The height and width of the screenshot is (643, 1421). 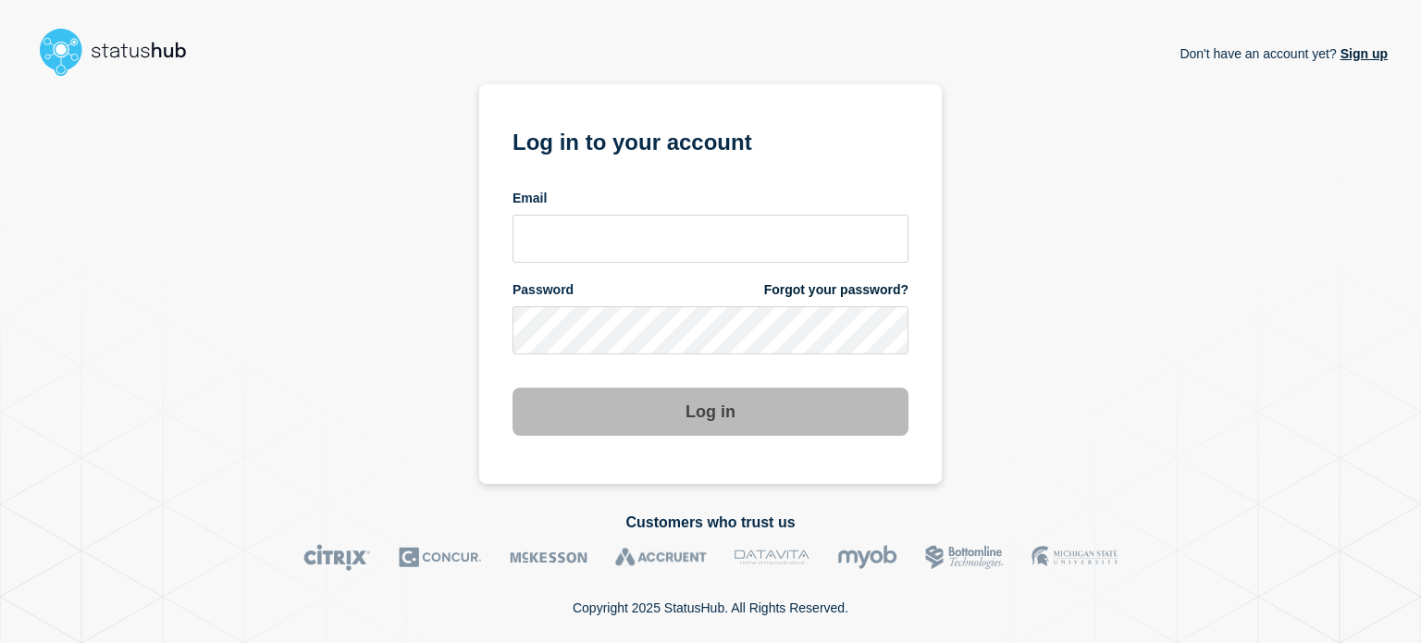 I want to click on img: Accruent logo, so click(x=661, y=557).